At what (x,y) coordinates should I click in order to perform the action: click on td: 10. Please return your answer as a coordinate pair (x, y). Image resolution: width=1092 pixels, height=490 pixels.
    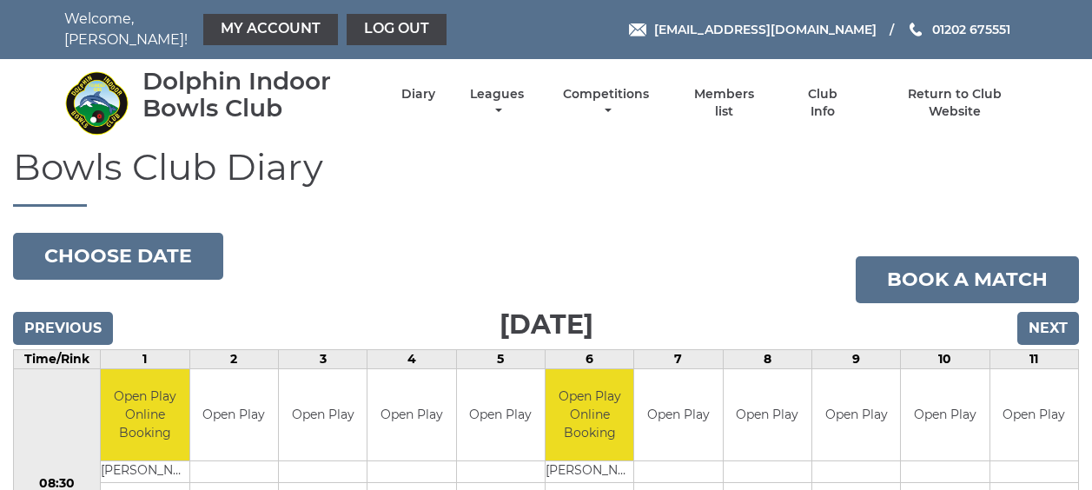
    Looking at the image, I should click on (946, 360).